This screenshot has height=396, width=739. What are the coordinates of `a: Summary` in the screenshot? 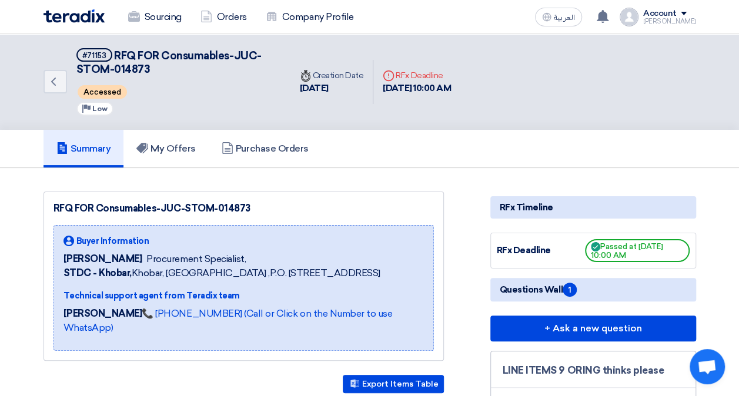 It's located at (83, 149).